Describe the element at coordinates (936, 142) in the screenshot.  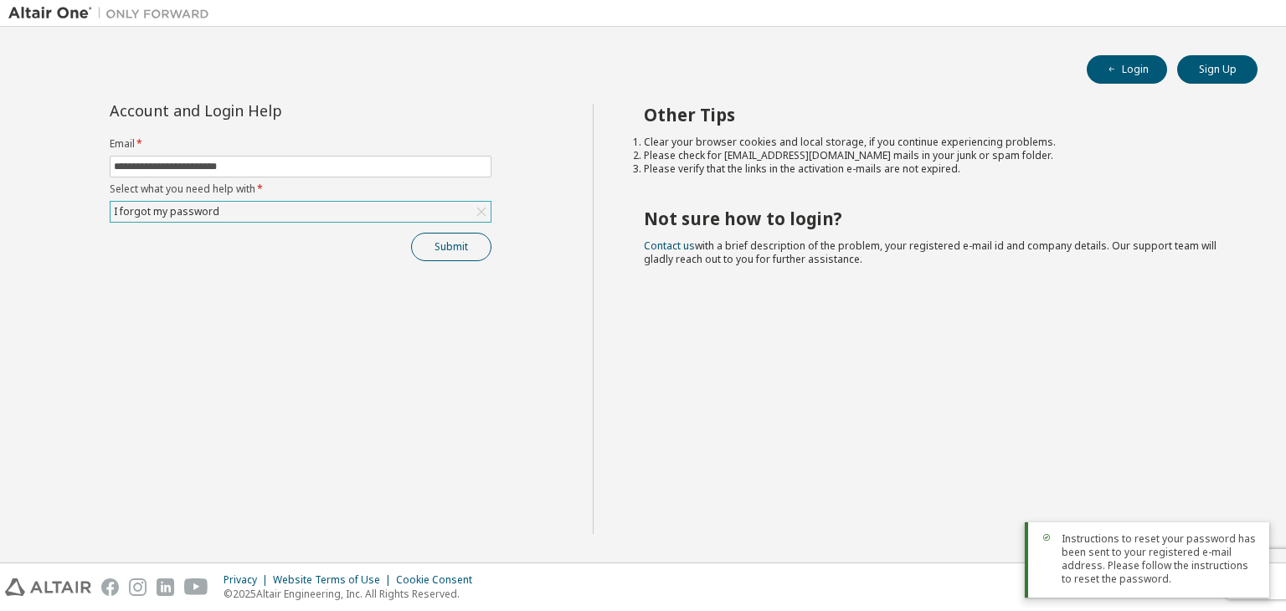
I see `li: Clear your browser cookies and local storage, if you continue experiencing problems.` at that location.